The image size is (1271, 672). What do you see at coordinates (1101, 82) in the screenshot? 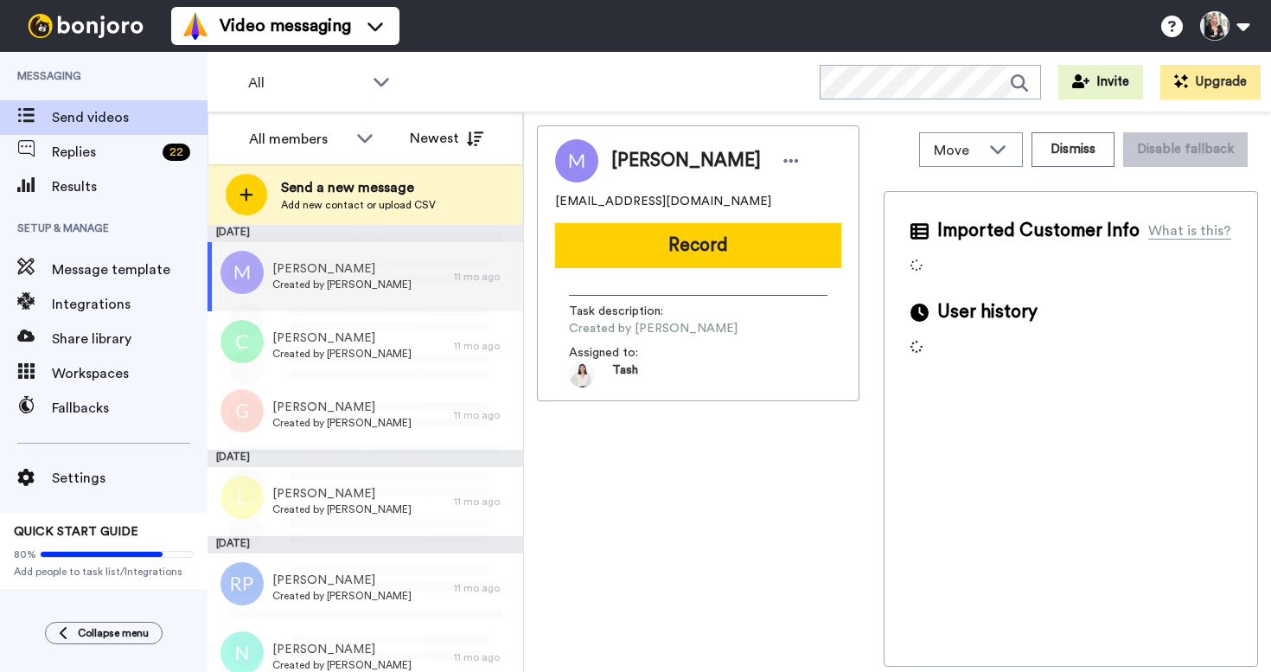
I see `button: Invite` at bounding box center [1101, 82].